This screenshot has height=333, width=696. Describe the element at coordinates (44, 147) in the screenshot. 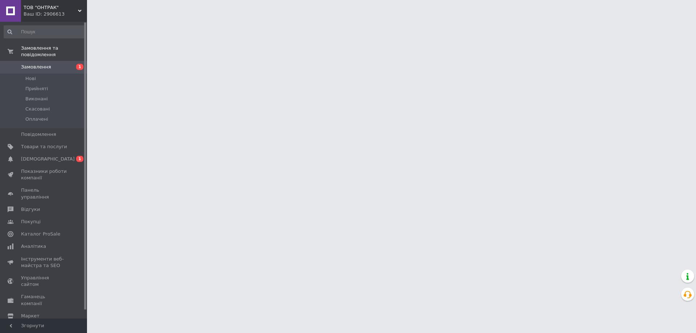

I see `span: Товари та послуги` at that location.